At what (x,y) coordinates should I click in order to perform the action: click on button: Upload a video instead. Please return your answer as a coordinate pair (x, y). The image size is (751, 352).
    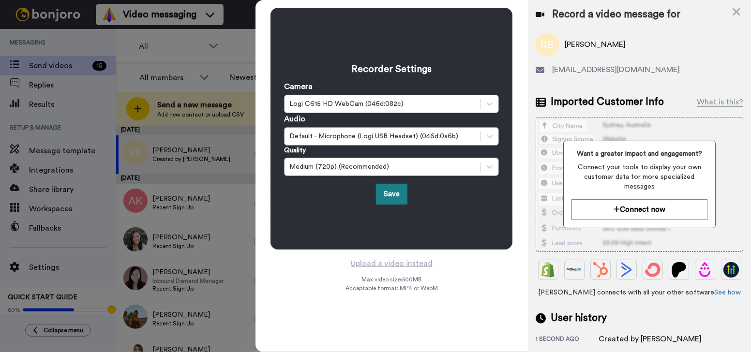
    Looking at the image, I should click on (392, 264).